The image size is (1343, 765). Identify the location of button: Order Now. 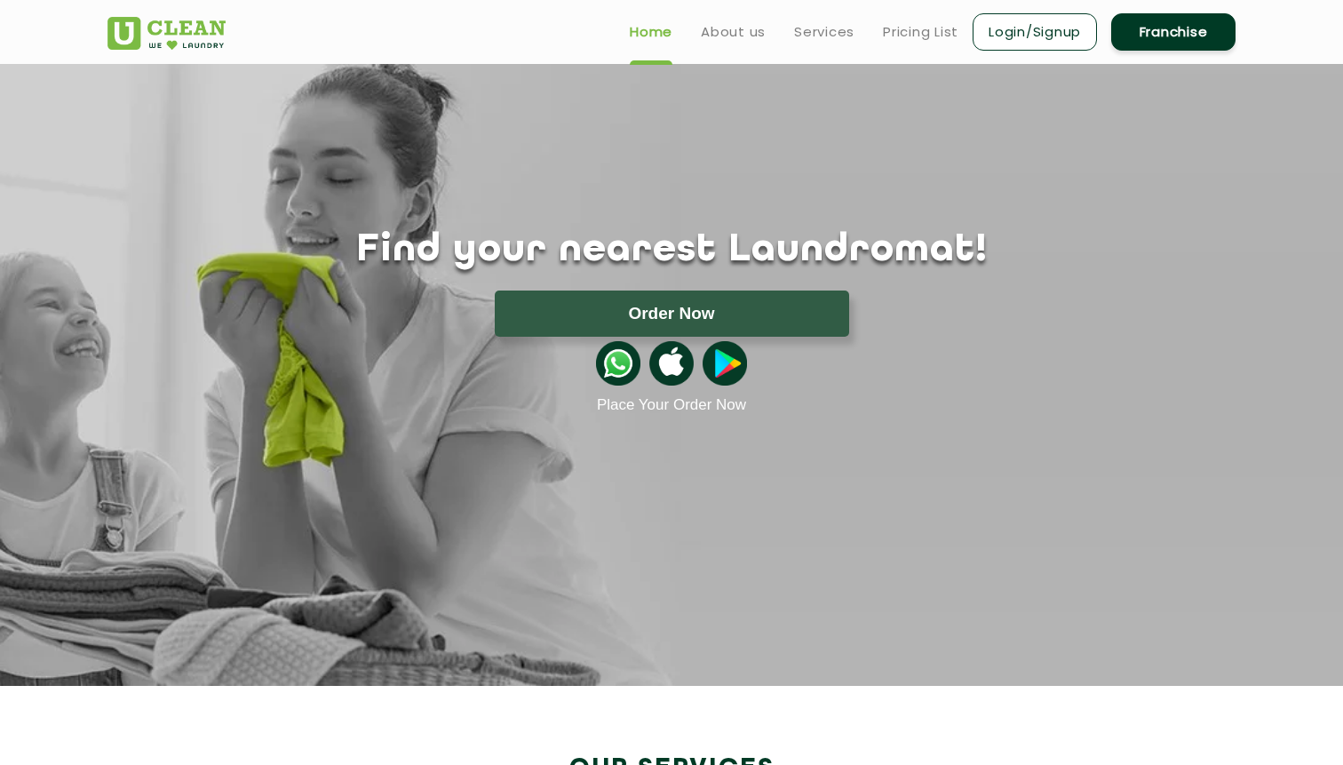
(672, 314).